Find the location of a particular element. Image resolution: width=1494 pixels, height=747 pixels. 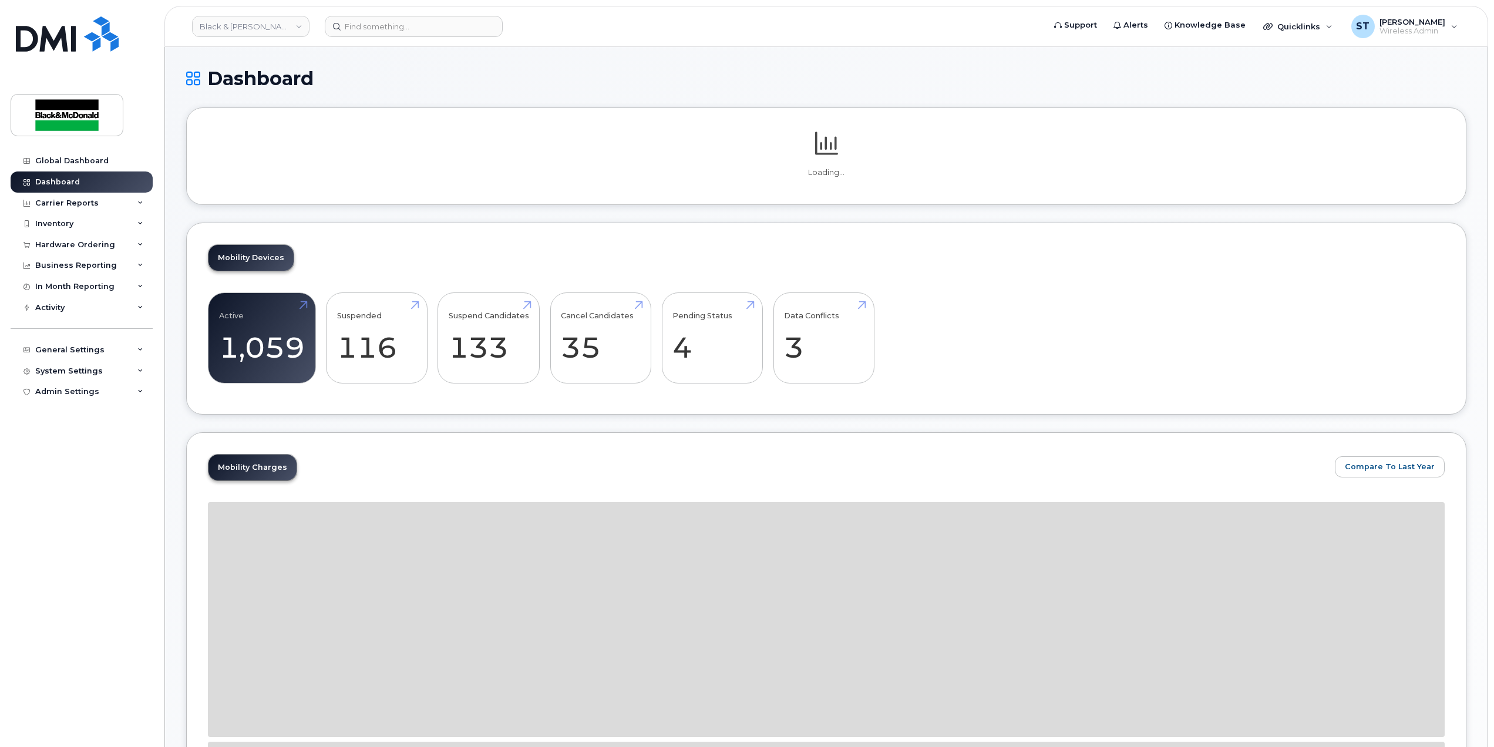

a: Data Conflicts 3 is located at coordinates (823, 338).